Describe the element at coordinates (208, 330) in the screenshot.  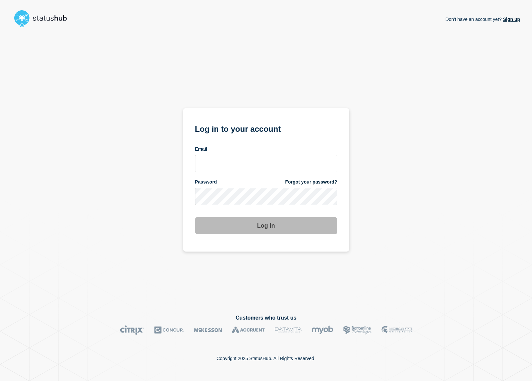
I see `img: McKesson logo` at that location.